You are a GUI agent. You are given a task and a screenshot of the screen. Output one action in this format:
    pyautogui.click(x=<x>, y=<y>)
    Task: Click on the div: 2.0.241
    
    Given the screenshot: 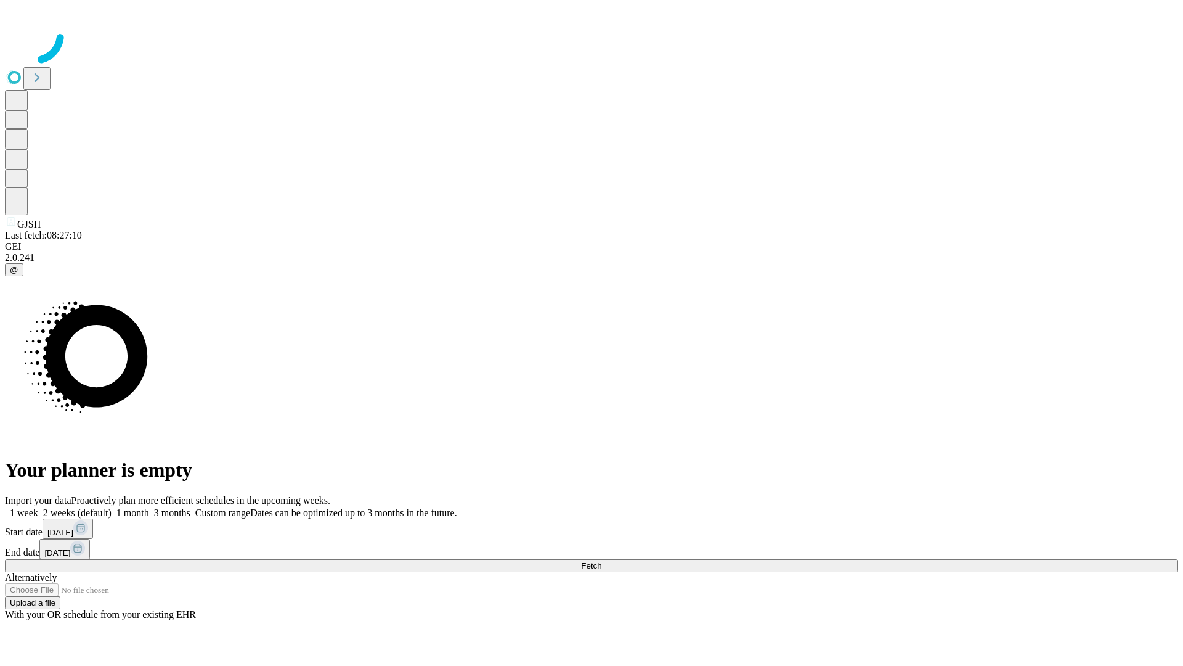 What is the action you would take?
    pyautogui.click(x=592, y=258)
    